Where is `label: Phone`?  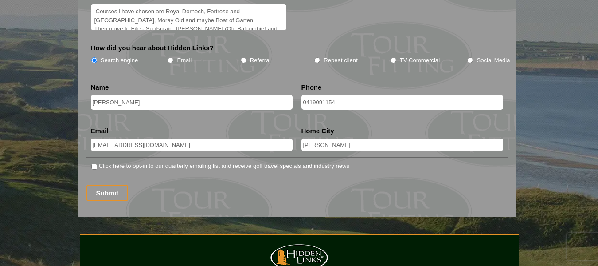
label: Phone is located at coordinates (312, 87).